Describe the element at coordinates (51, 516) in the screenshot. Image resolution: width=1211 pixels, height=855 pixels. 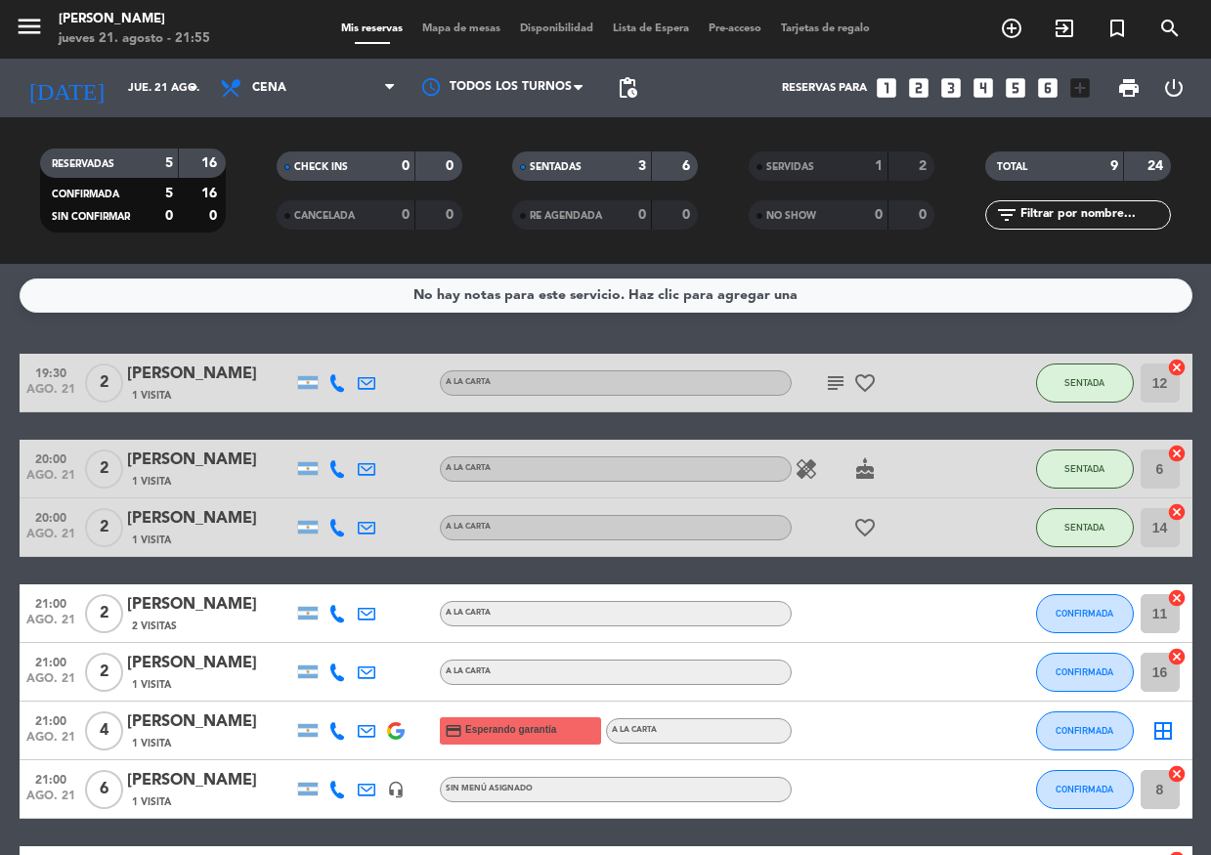
I see `span: 20:00` at that location.